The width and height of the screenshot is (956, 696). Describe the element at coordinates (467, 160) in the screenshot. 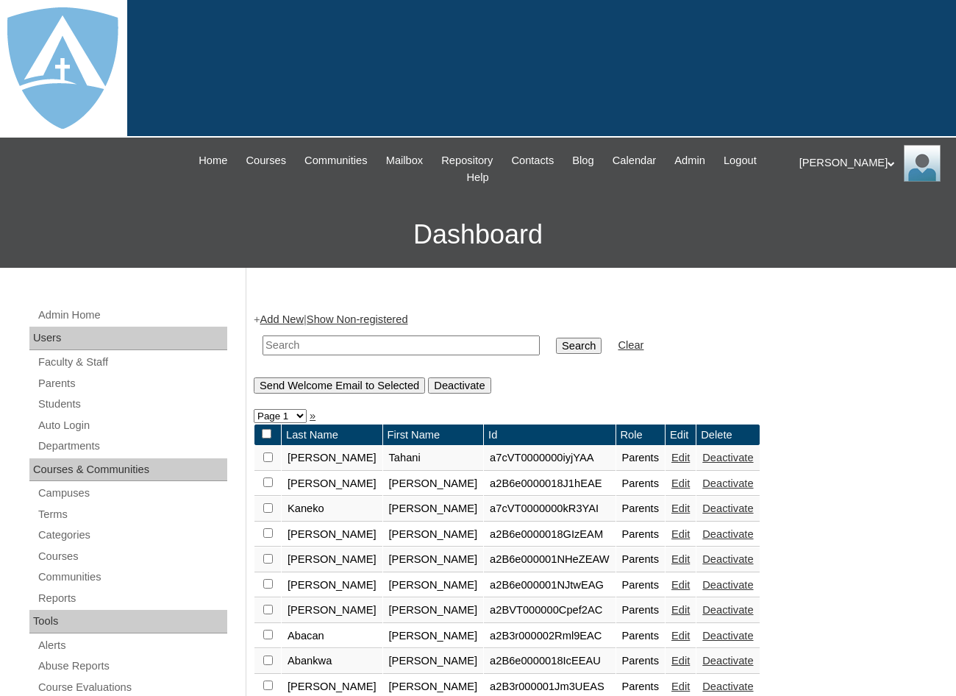

I see `span: Repository` at that location.